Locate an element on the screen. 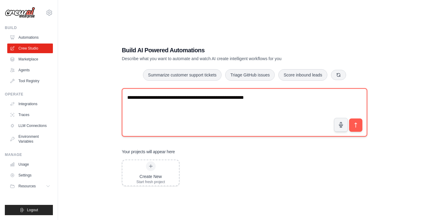 This screenshot has height=220, width=431. div: Build is located at coordinates (29, 28).